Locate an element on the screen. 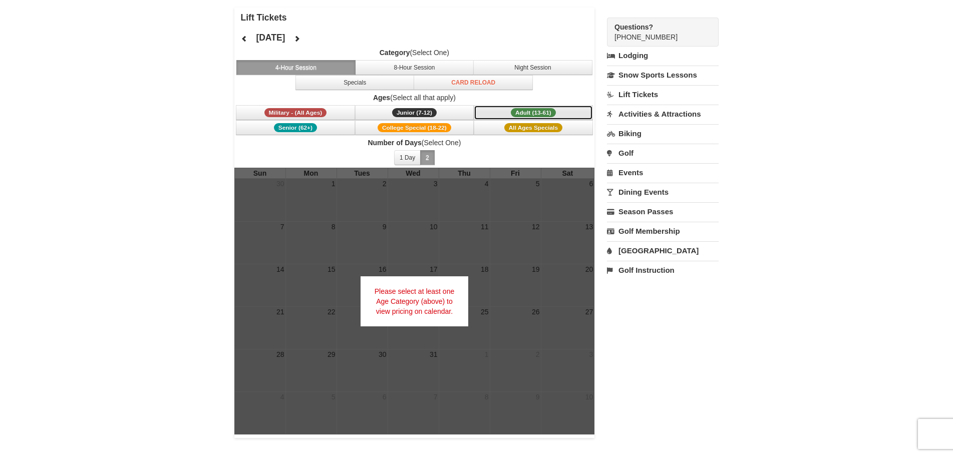 Image resolution: width=953 pixels, height=456 pixels. a: Dining Events is located at coordinates (663, 192).